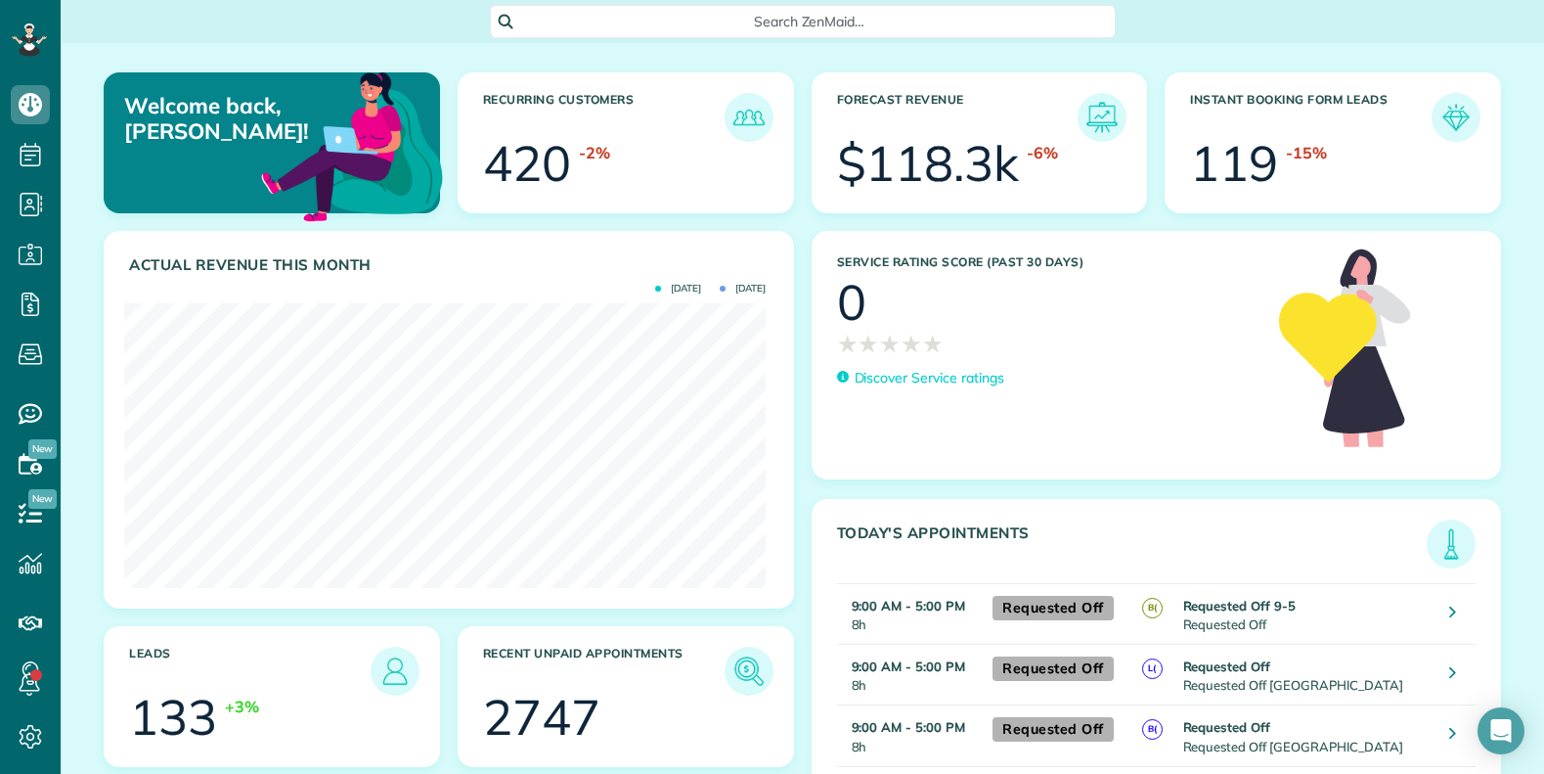 The height and width of the screenshot is (774, 1544). I want to click on h3: Service Rating score (past 30 days), so click(1049, 262).